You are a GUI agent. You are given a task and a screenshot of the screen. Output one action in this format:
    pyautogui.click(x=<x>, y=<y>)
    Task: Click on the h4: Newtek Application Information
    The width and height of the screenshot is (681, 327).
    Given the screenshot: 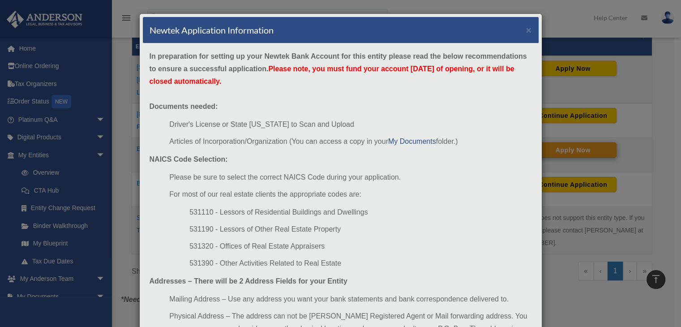 What is the action you would take?
    pyautogui.click(x=211, y=30)
    